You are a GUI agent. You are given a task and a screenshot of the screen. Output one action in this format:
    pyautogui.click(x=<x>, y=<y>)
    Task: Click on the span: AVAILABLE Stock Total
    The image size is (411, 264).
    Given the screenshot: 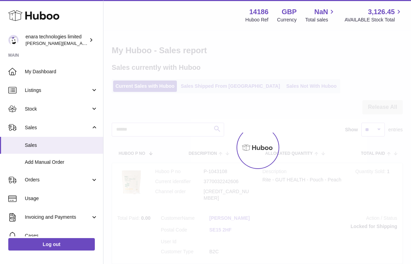 What is the action you would take?
    pyautogui.click(x=374, y=20)
    